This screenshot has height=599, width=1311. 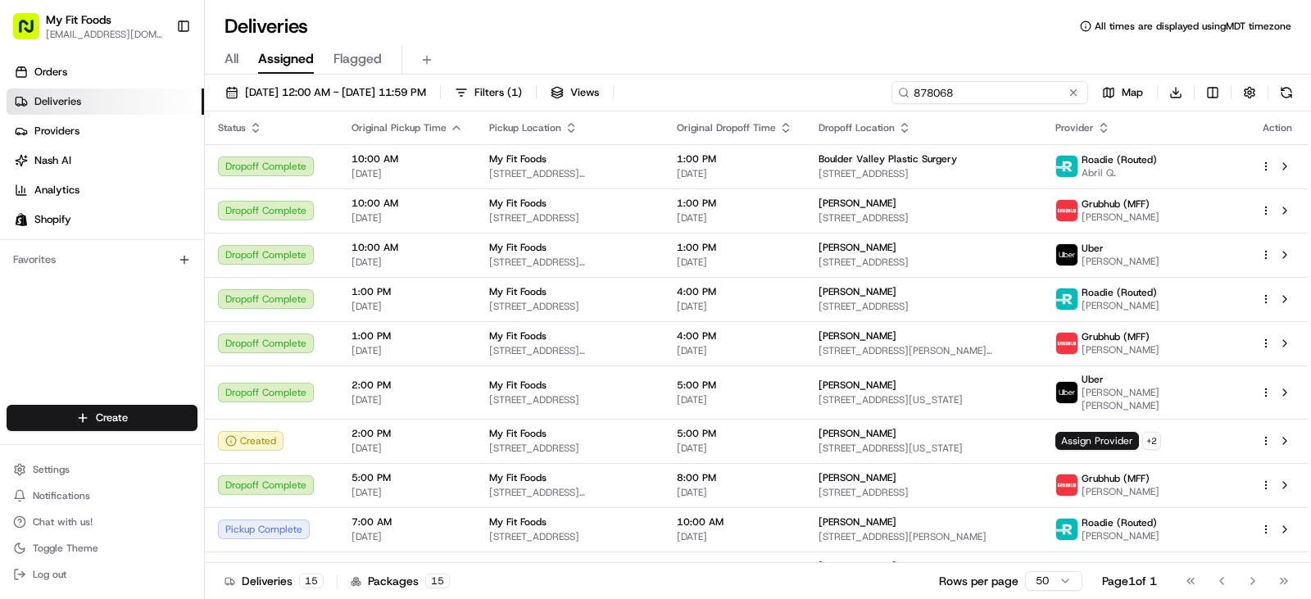 What do you see at coordinates (1097, 441) in the screenshot?
I see `span: Assign Provider` at bounding box center [1097, 441].